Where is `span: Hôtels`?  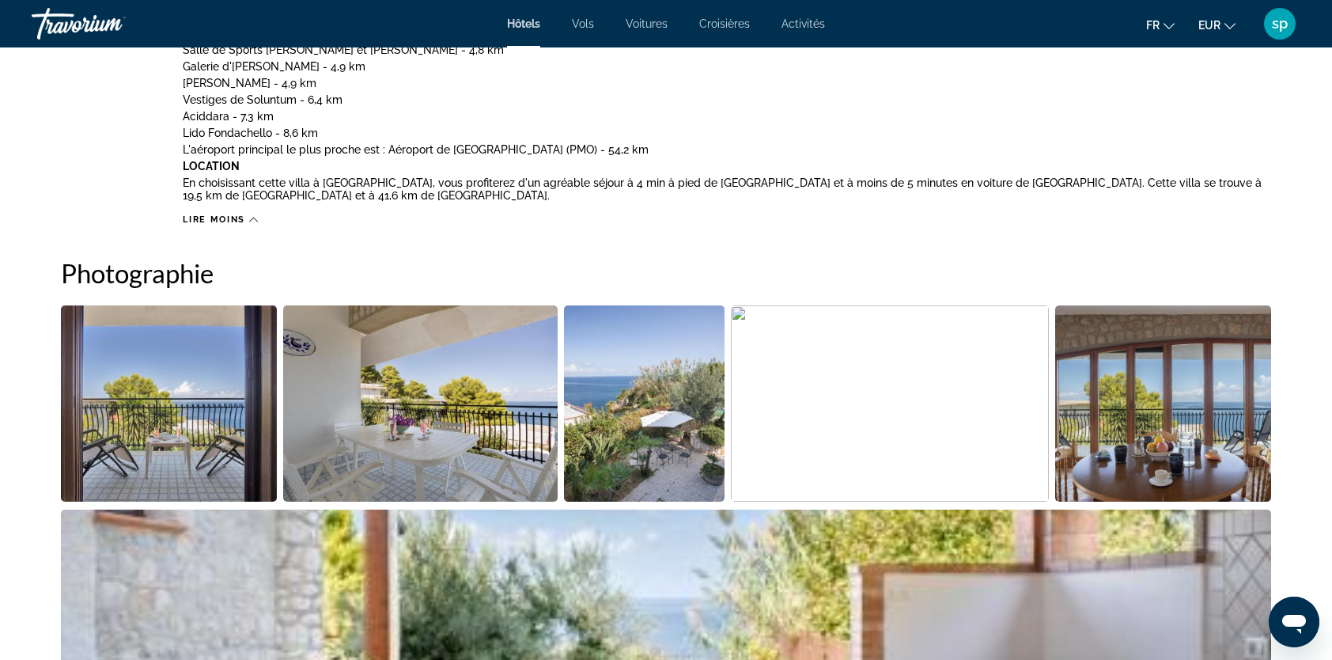 span: Hôtels is located at coordinates (524, 24).